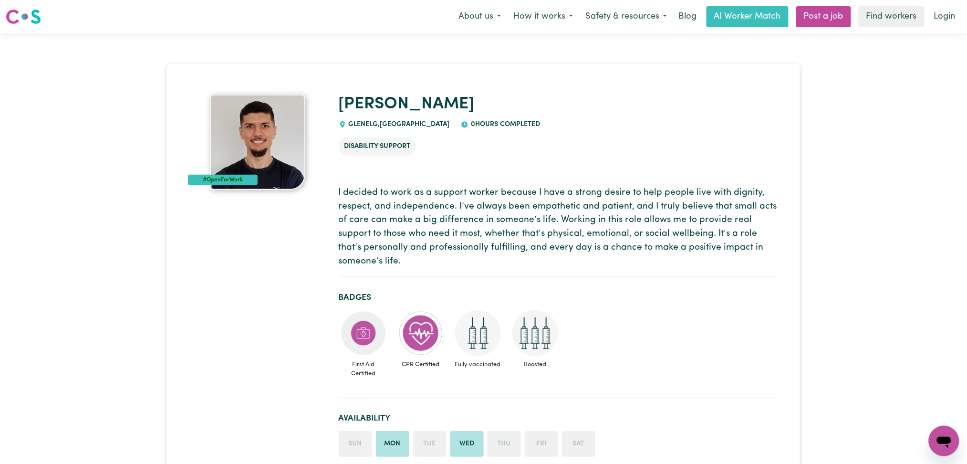 This screenshot has height=464, width=967. I want to click on h2: Availability, so click(559, 418).